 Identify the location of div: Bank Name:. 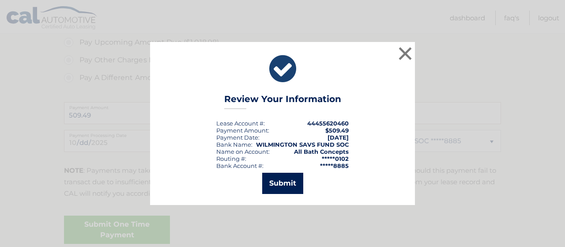
(234, 144).